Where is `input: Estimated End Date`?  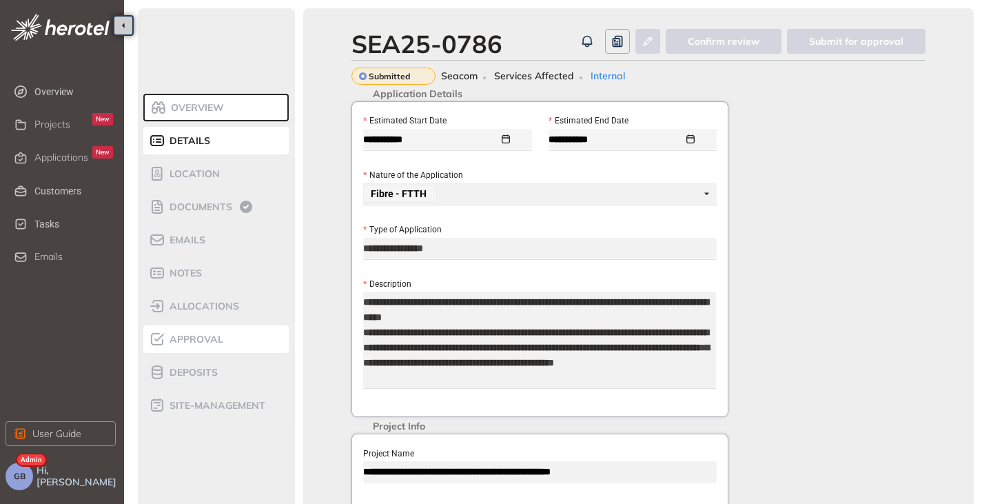
input: Estimated End Date is located at coordinates (616, 139).